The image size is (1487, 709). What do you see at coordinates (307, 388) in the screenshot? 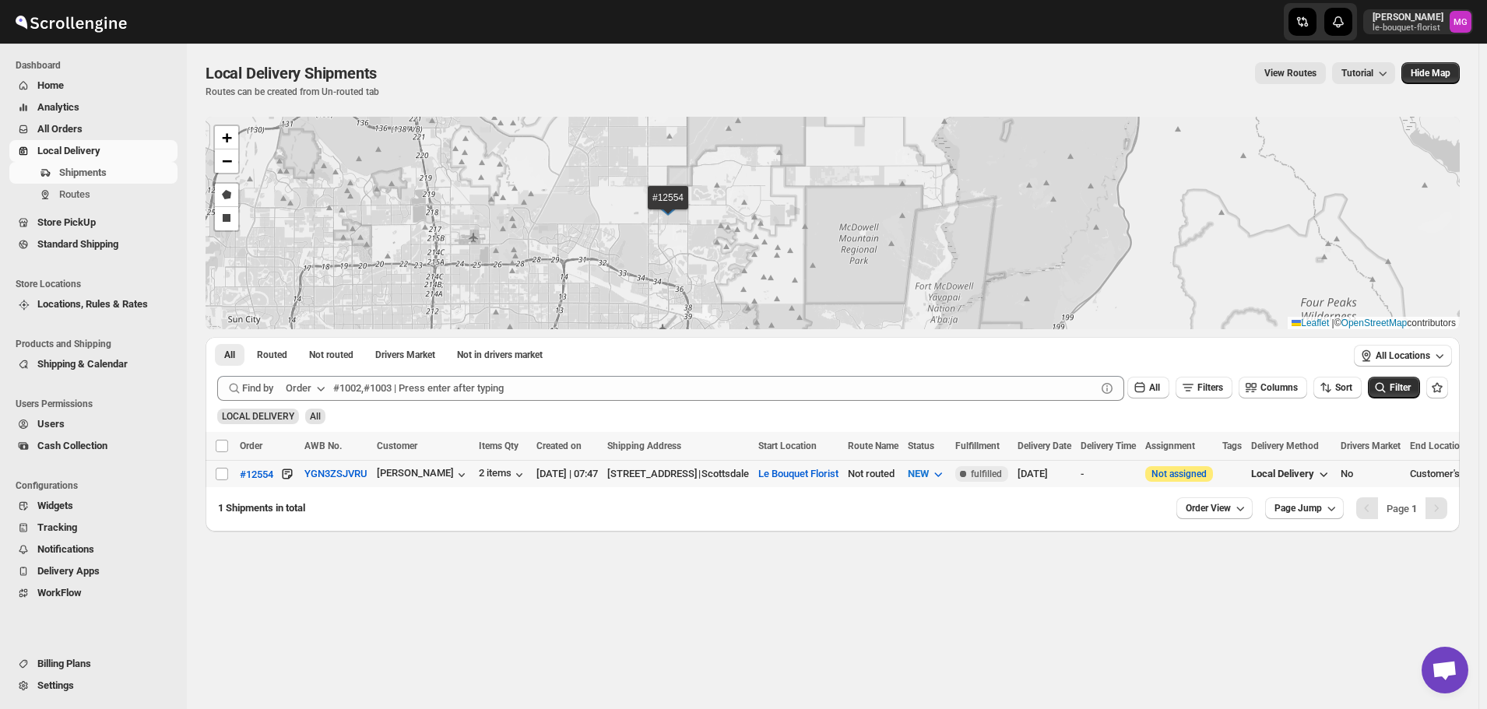
I see `button: Order` at bounding box center [307, 388].